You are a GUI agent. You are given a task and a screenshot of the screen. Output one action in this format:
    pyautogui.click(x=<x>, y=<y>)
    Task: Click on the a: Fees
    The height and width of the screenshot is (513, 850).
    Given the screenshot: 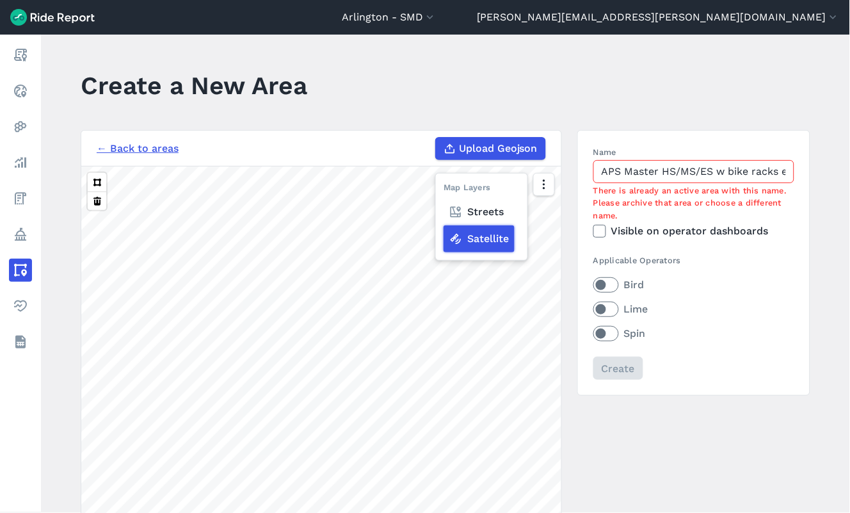 What is the action you would take?
    pyautogui.click(x=20, y=198)
    